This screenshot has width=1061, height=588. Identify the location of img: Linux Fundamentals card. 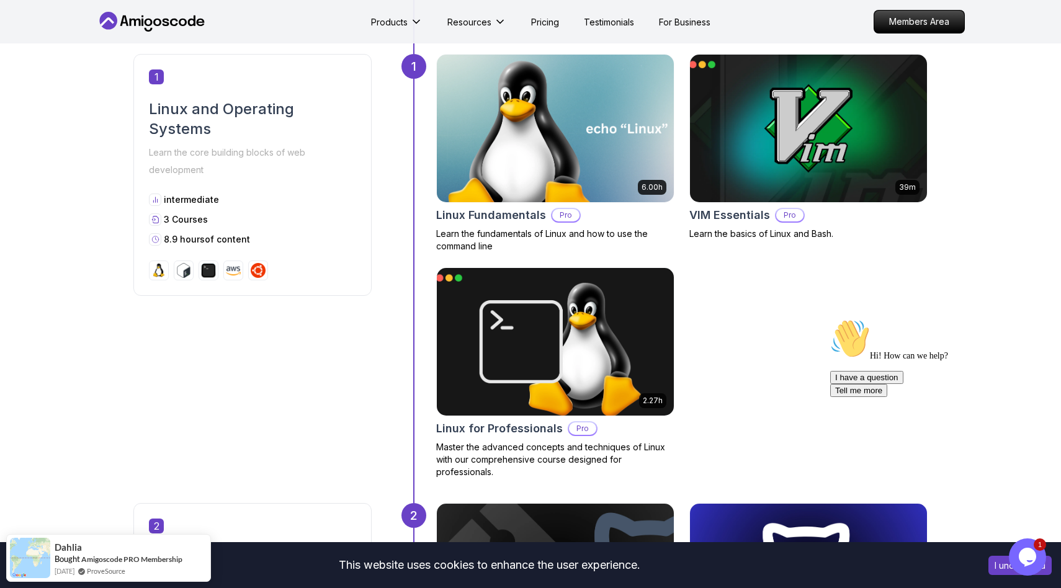
(556, 128).